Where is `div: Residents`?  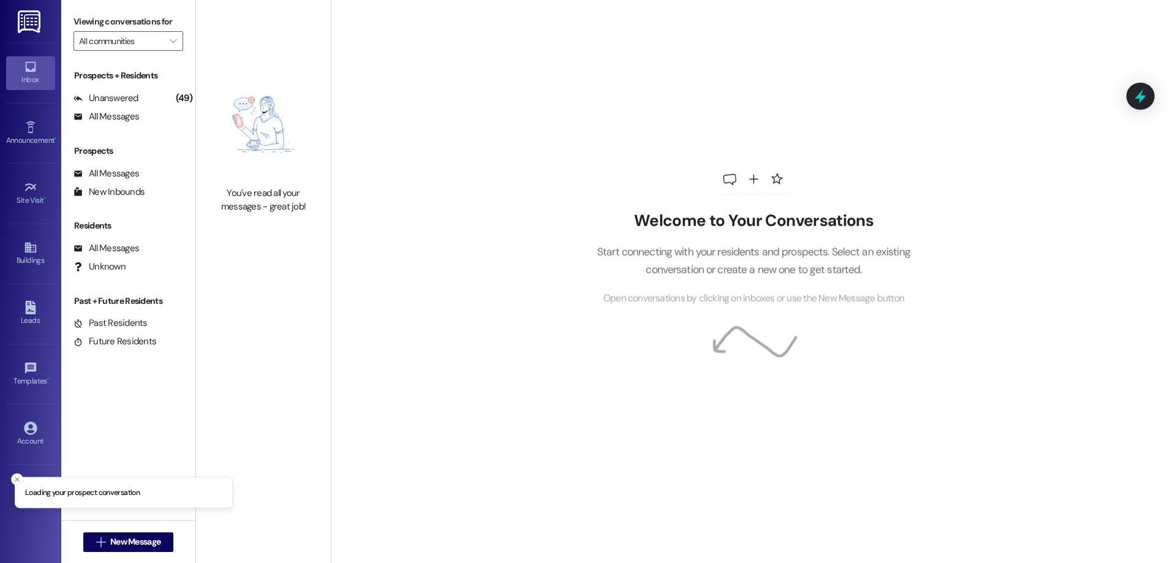
div: Residents is located at coordinates (128, 225).